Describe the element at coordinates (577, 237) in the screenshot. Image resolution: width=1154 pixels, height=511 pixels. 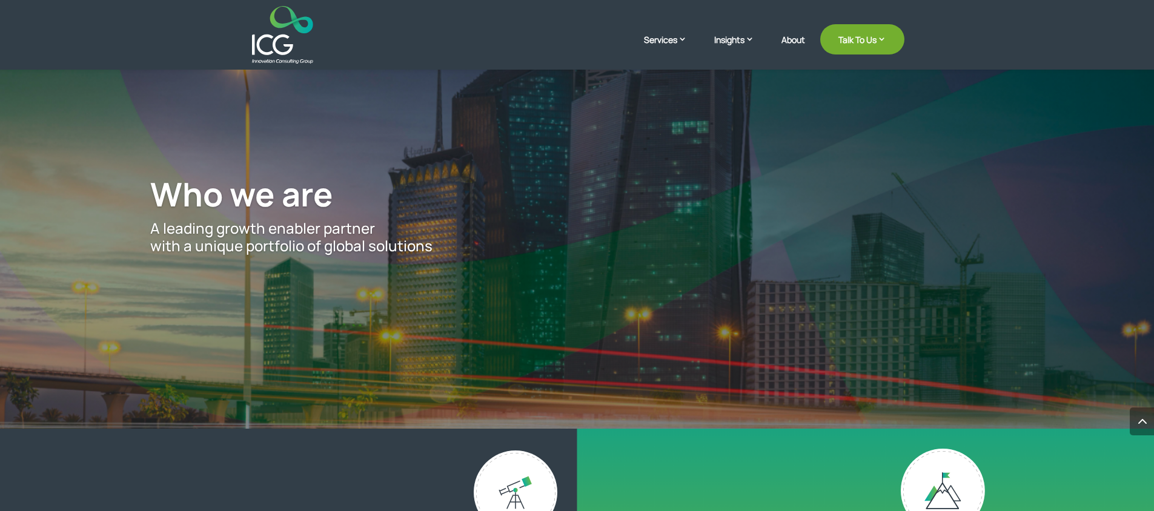
I see `p: A leading growth enabler partner with a unique portfolio of global solutions` at that location.